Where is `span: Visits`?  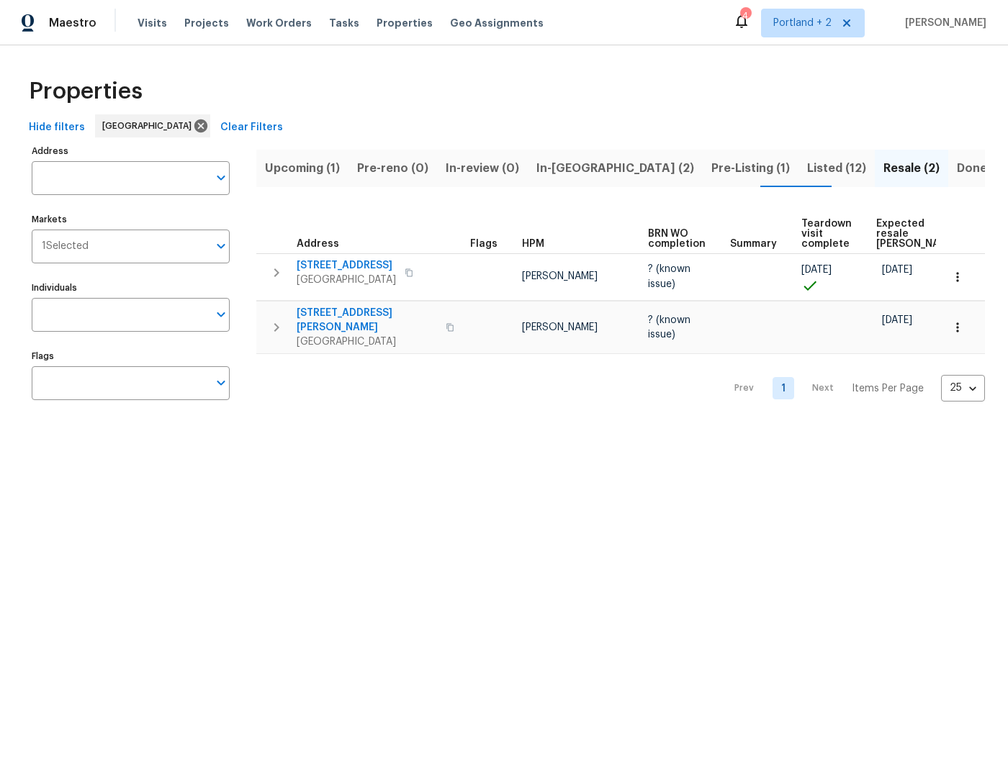 span: Visits is located at coordinates (152, 23).